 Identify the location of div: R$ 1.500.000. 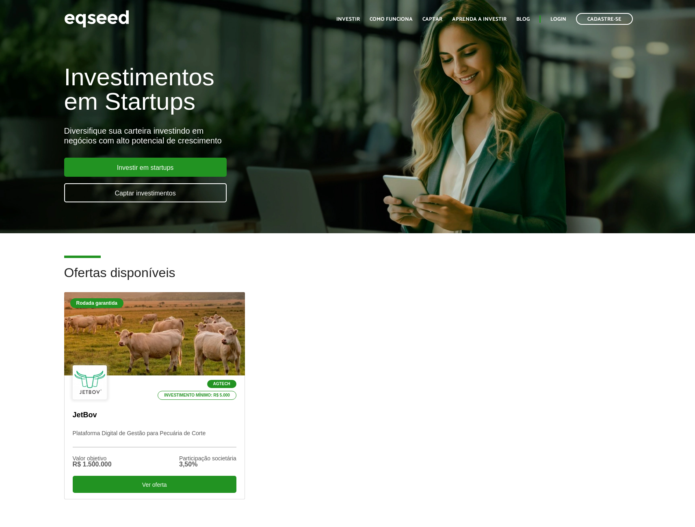
(92, 465).